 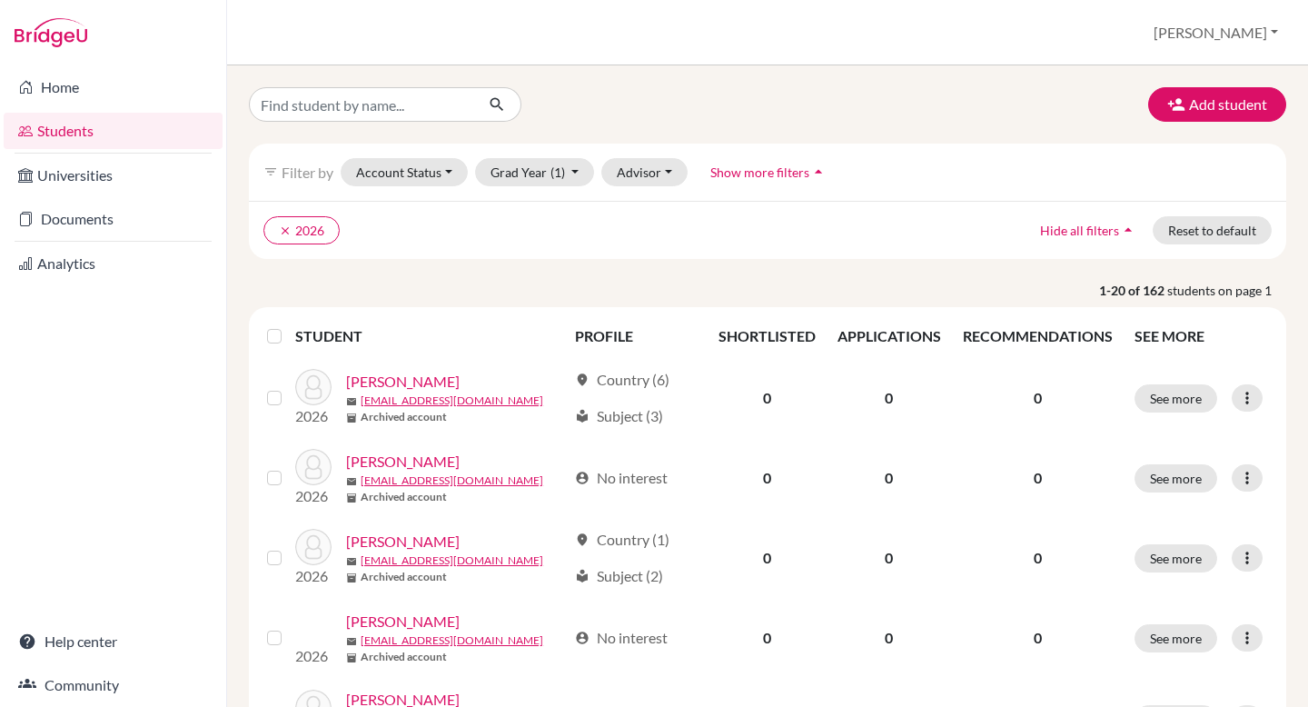 What do you see at coordinates (644, 172) in the screenshot?
I see `button: Advisor` at bounding box center [644, 172].